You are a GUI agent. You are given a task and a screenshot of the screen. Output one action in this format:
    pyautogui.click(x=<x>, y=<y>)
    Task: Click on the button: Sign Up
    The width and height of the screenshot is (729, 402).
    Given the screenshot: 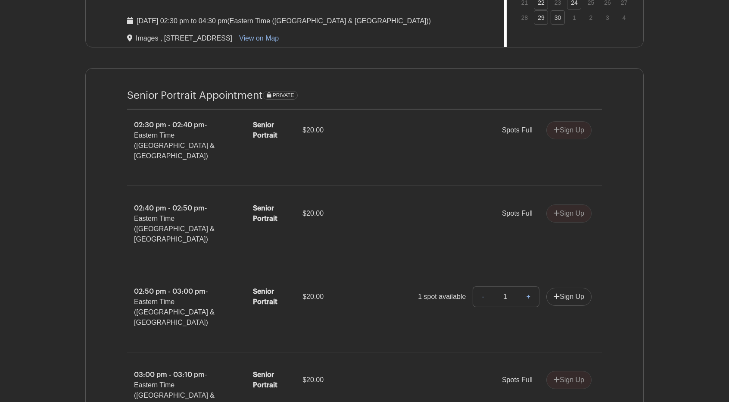 What is the action you would take?
    pyautogui.click(x=569, y=297)
    